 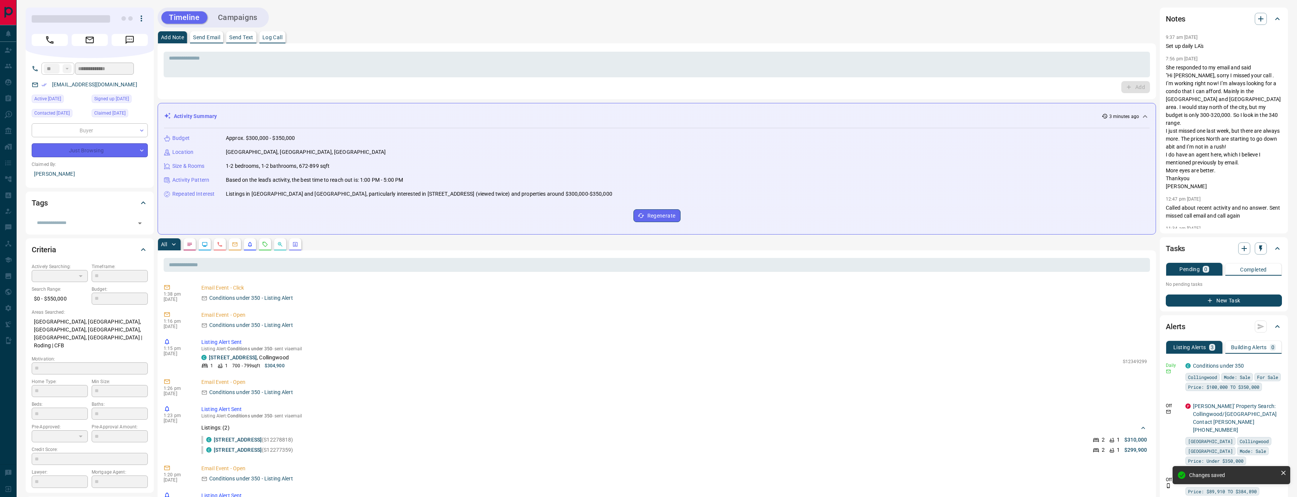 I want to click on button: Open, so click(x=140, y=223).